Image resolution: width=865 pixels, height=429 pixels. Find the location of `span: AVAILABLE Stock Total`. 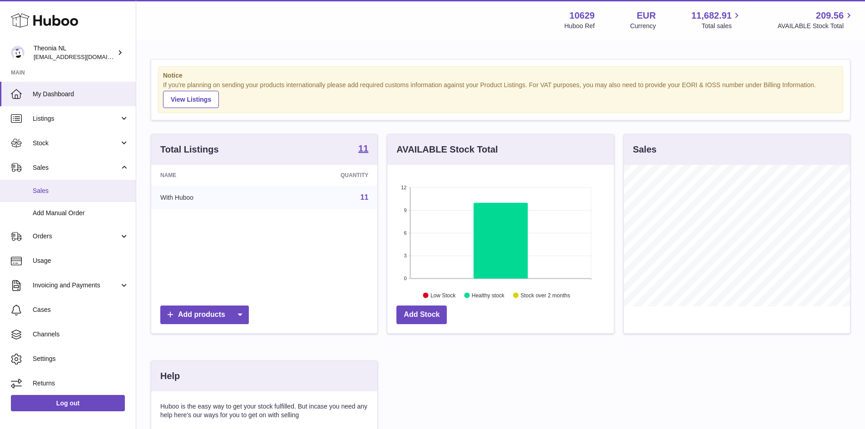

span: AVAILABLE Stock Total is located at coordinates (815, 26).